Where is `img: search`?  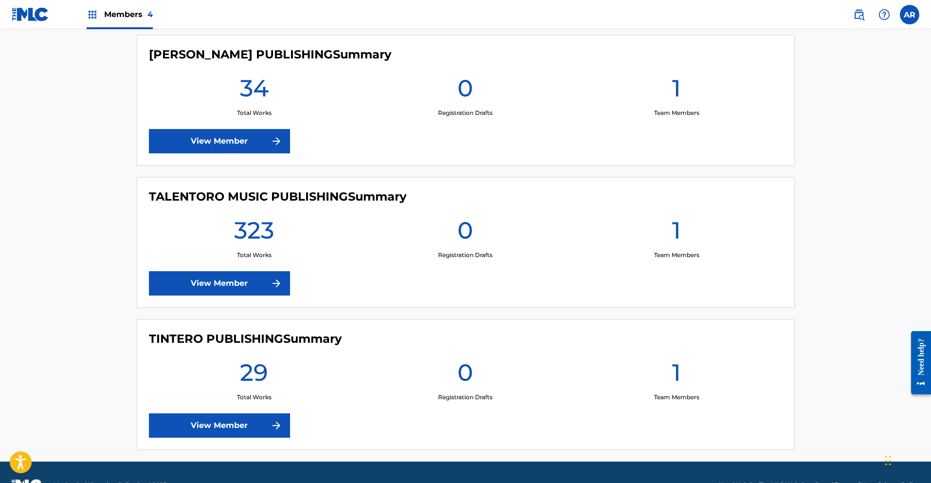
img: search is located at coordinates (859, 15).